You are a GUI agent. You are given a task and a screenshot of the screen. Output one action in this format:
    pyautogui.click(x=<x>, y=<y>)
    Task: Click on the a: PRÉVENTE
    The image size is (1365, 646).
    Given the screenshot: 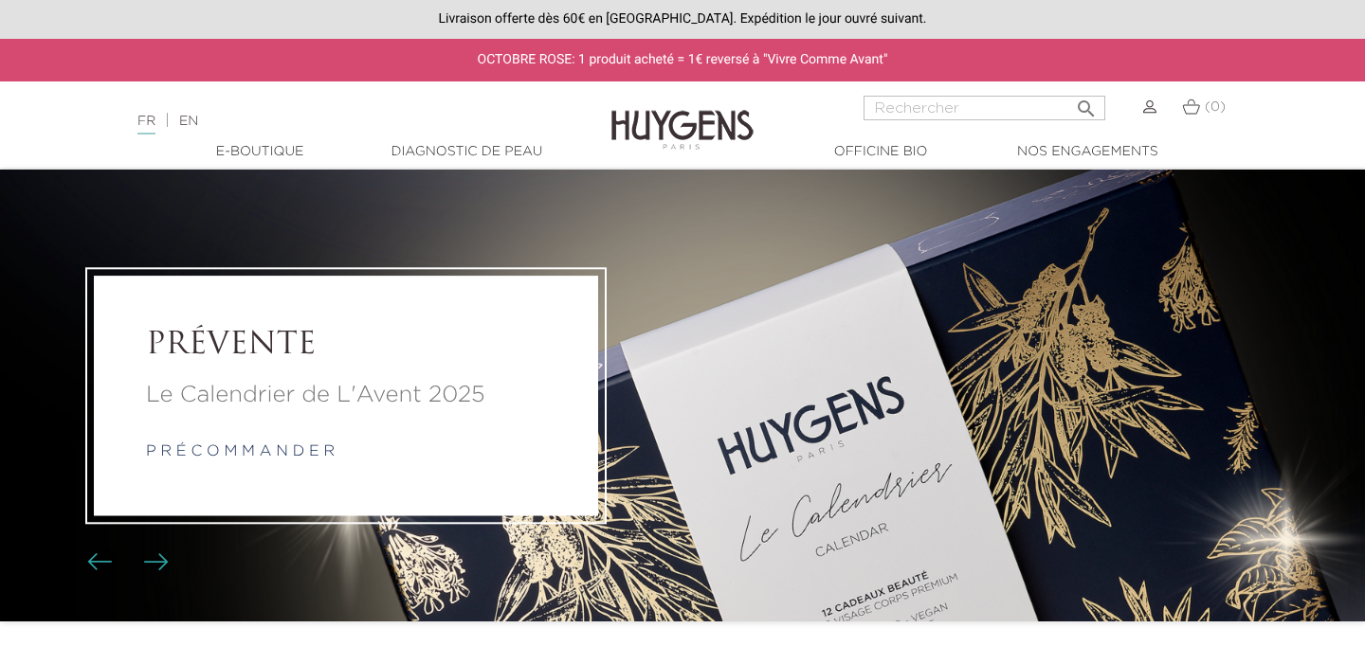 What is the action you would take?
    pyautogui.click(x=346, y=346)
    